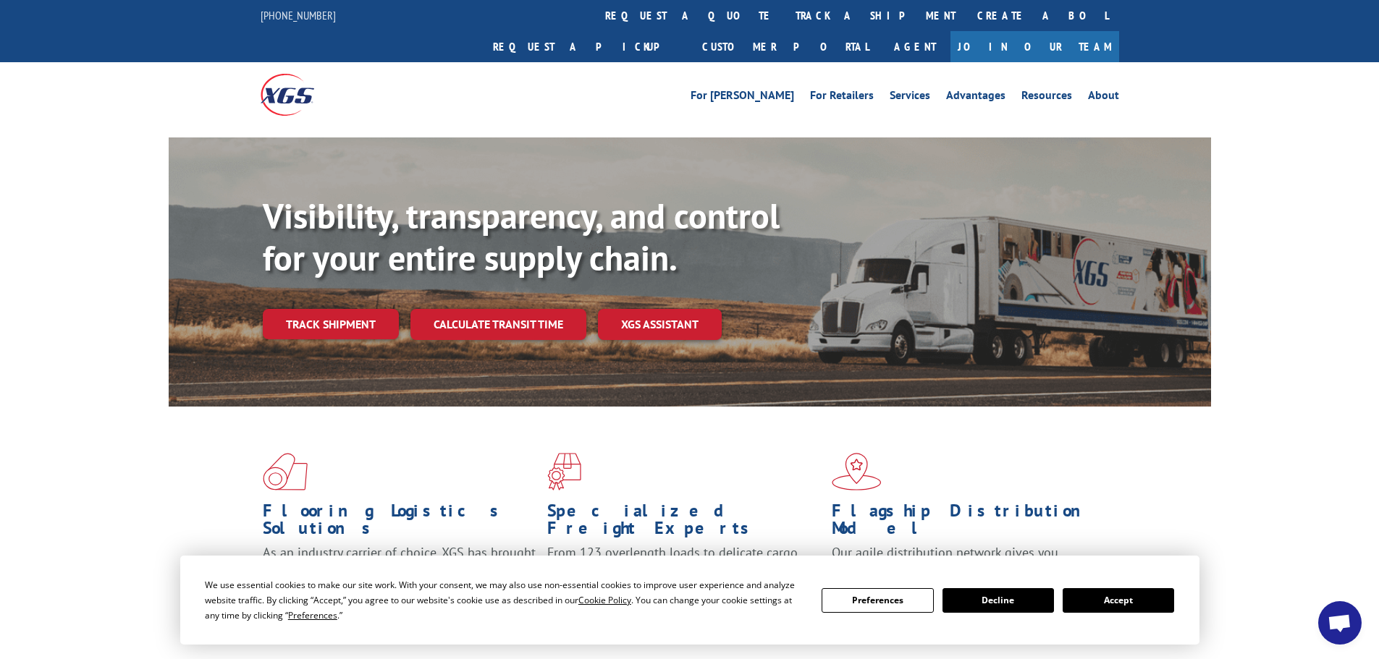 Image resolution: width=1379 pixels, height=659 pixels. Describe the element at coordinates (504, 600) in the screenshot. I see `div: We use essential cookies to make our site work. With your consent, we may also use non-essential ...` at that location.